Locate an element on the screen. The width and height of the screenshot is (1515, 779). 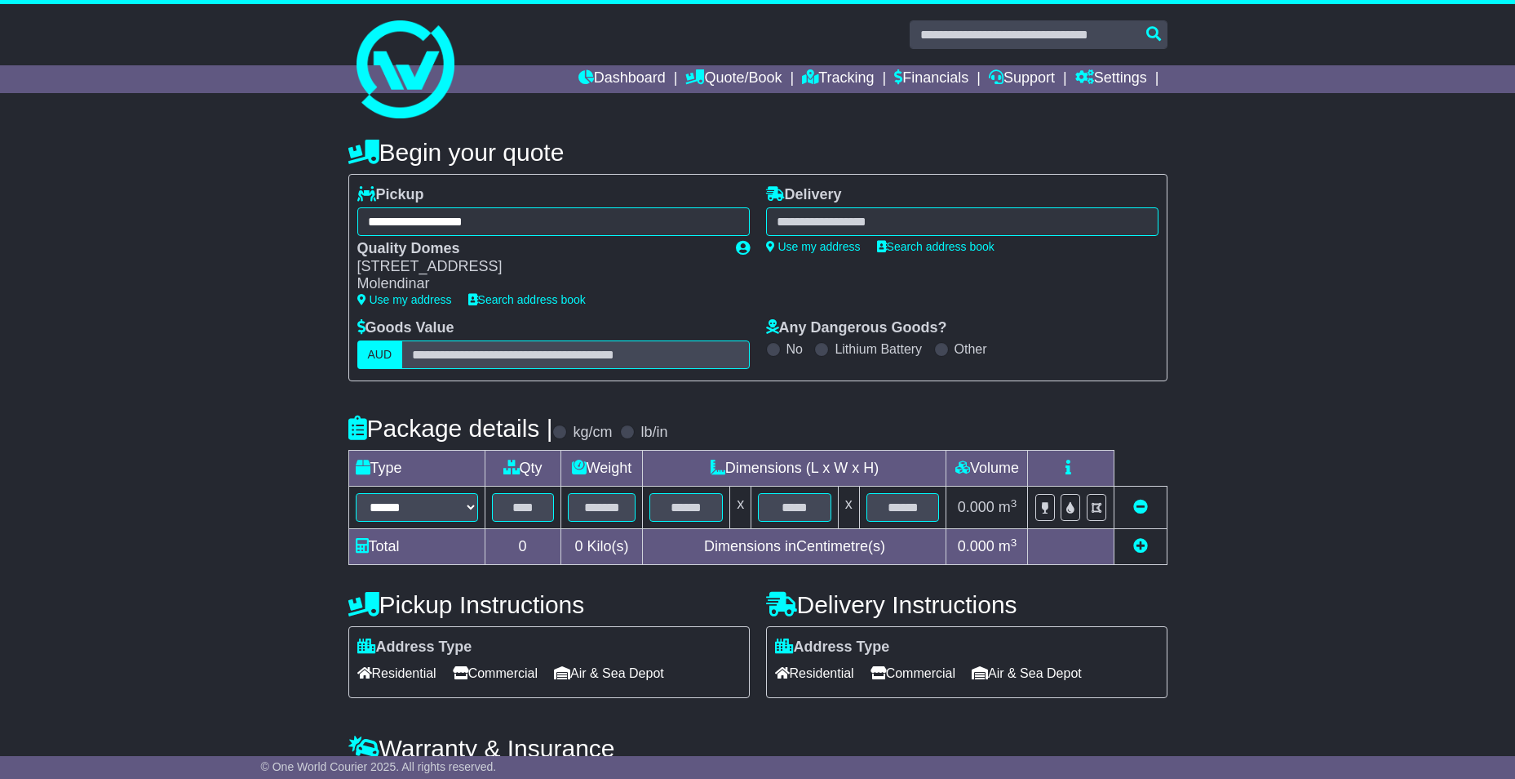
a: Support is located at coordinates (1022, 79).